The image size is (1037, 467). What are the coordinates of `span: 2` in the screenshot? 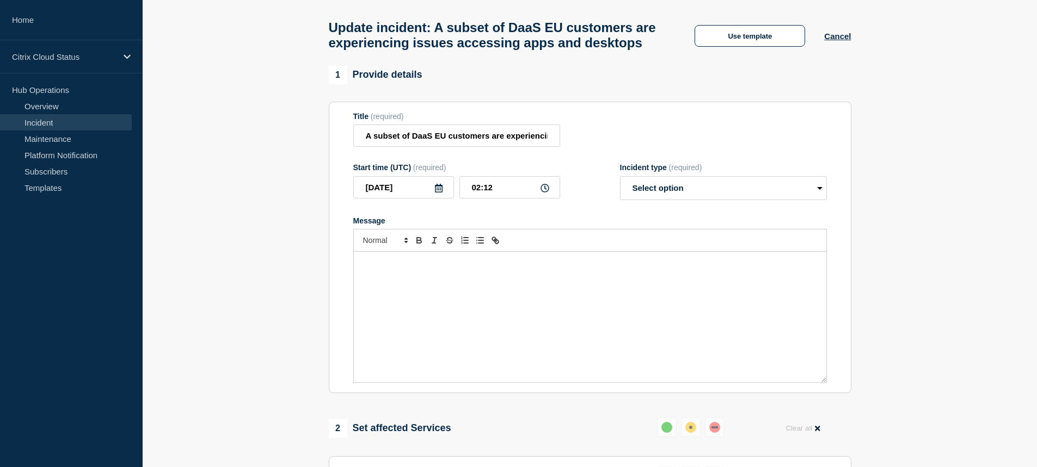 It's located at (338, 429).